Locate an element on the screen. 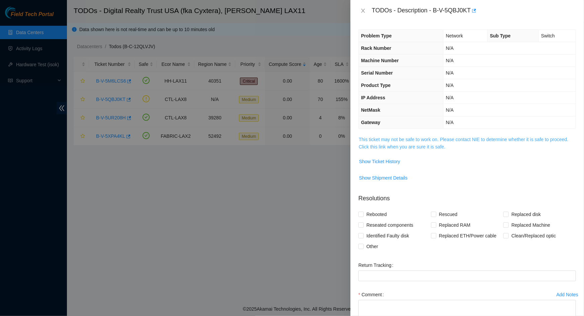 Image resolution: width=584 pixels, height=316 pixels. span: Machine Number is located at coordinates (380, 61).